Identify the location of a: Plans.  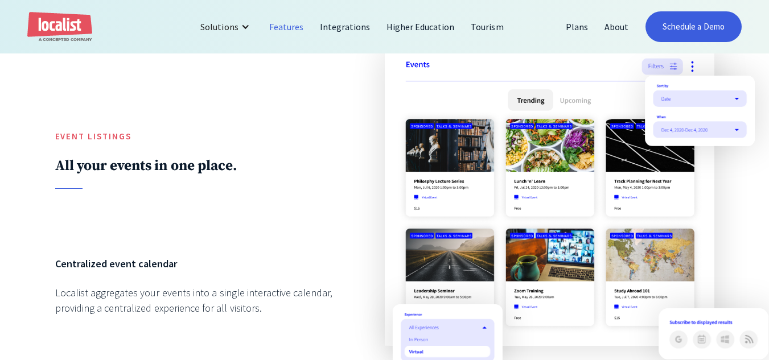
(577, 27).